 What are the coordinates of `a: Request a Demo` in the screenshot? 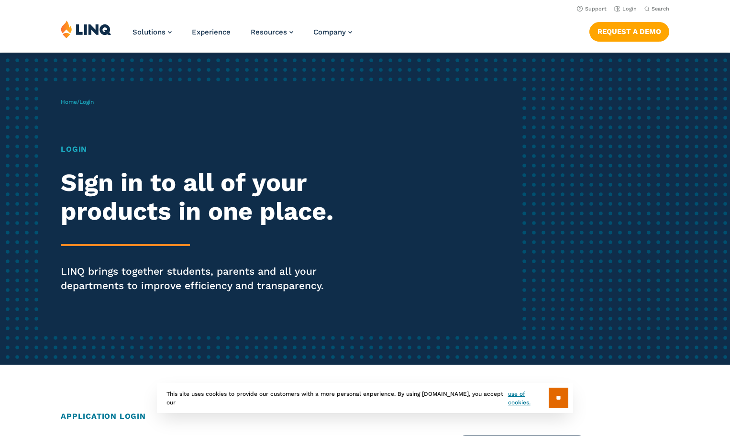 It's located at (629, 32).